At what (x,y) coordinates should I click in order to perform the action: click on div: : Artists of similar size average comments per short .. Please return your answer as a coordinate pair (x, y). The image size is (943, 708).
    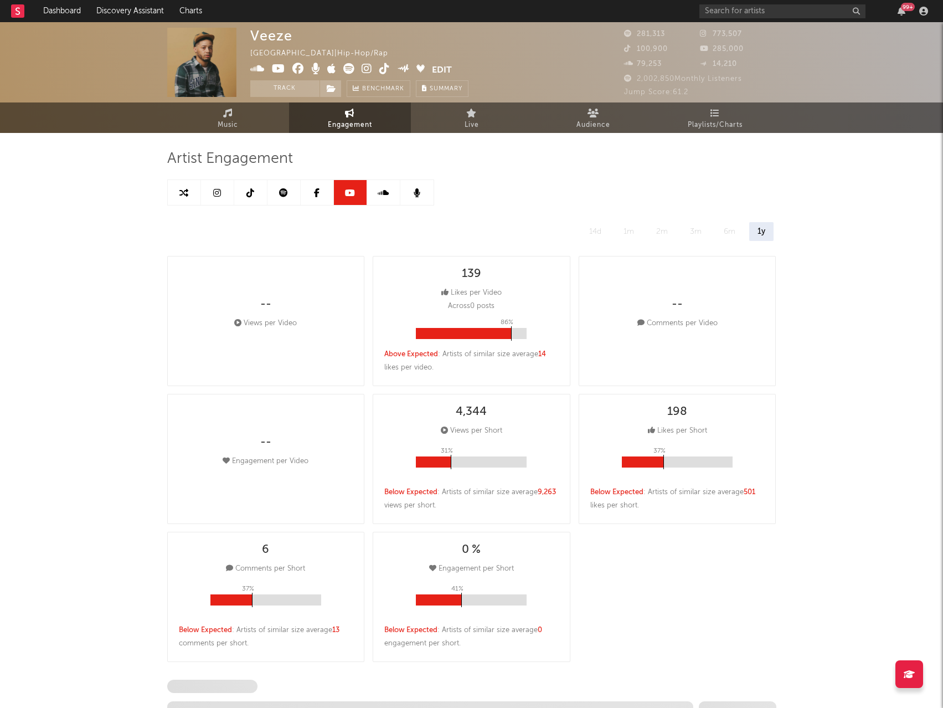
    Looking at the image, I should click on (266, 637).